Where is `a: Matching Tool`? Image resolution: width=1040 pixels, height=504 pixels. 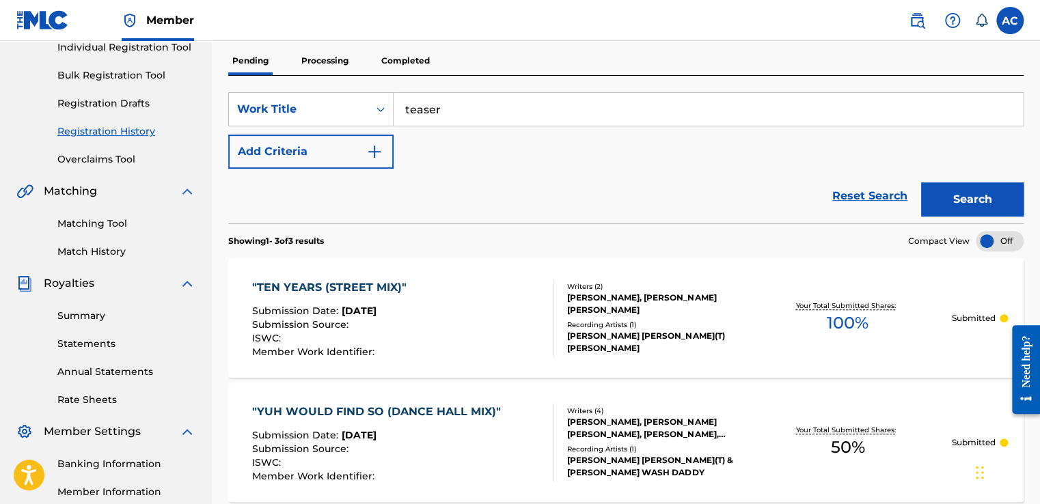
a: Matching Tool is located at coordinates (126, 223).